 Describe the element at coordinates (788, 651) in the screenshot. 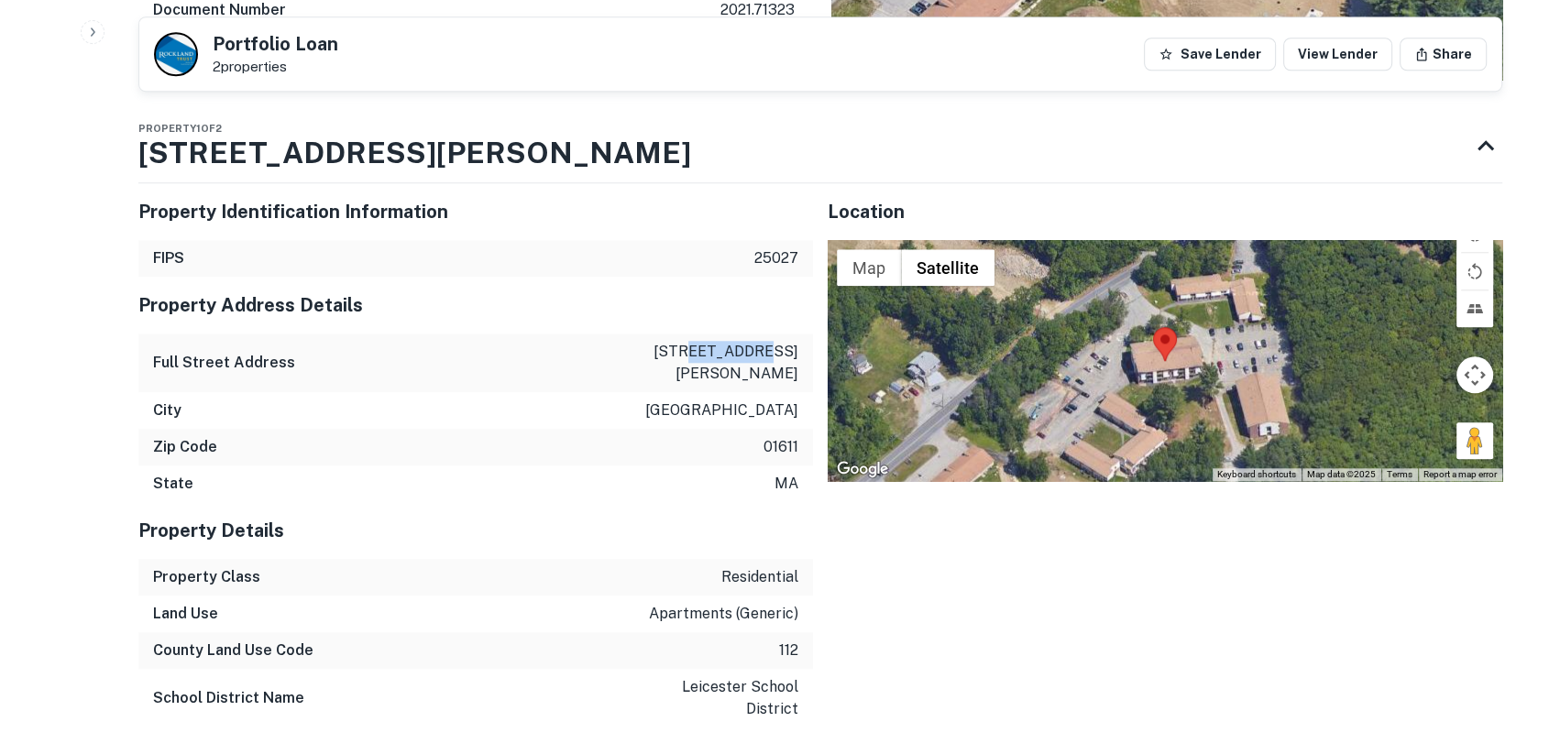

I see `p: 112` at that location.